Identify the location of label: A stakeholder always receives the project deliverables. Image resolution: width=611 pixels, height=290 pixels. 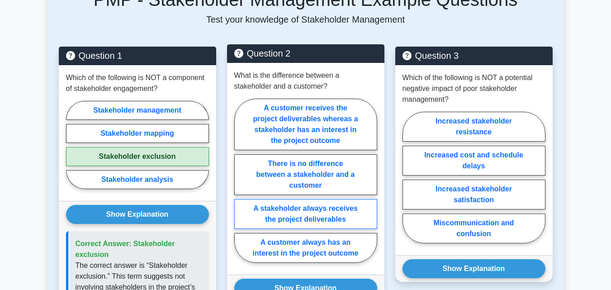
(306, 214).